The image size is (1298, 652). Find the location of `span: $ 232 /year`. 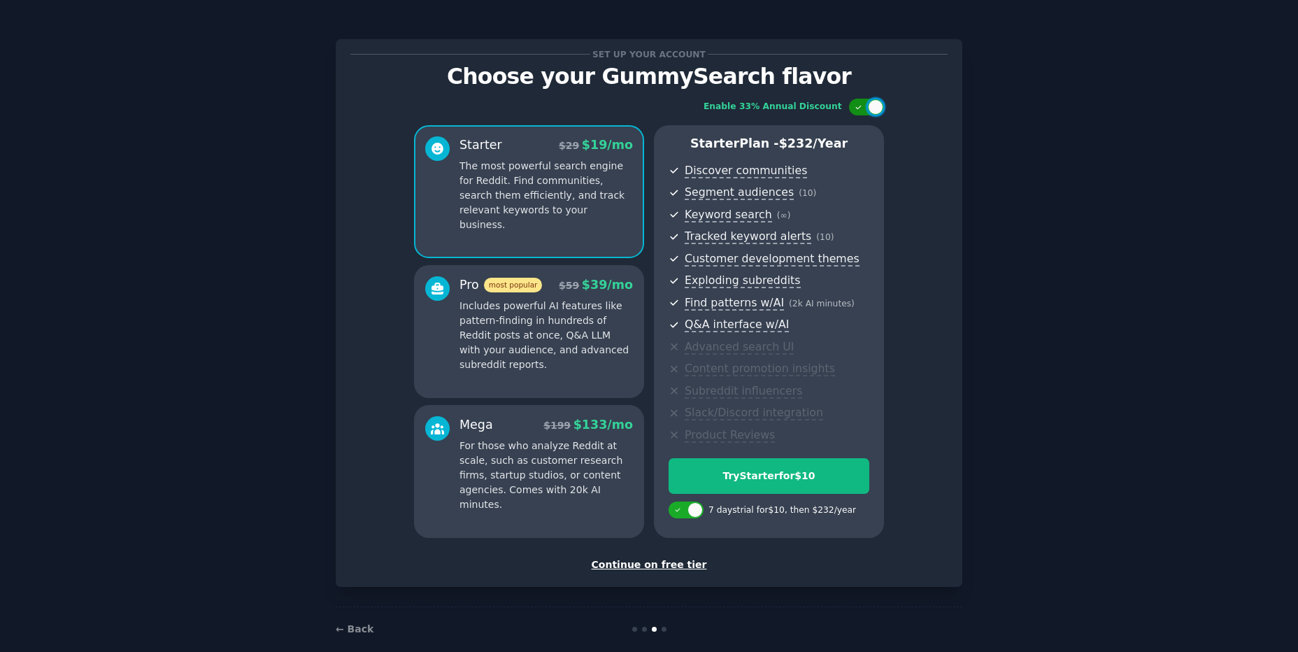

span: $ 232 /year is located at coordinates (813, 143).